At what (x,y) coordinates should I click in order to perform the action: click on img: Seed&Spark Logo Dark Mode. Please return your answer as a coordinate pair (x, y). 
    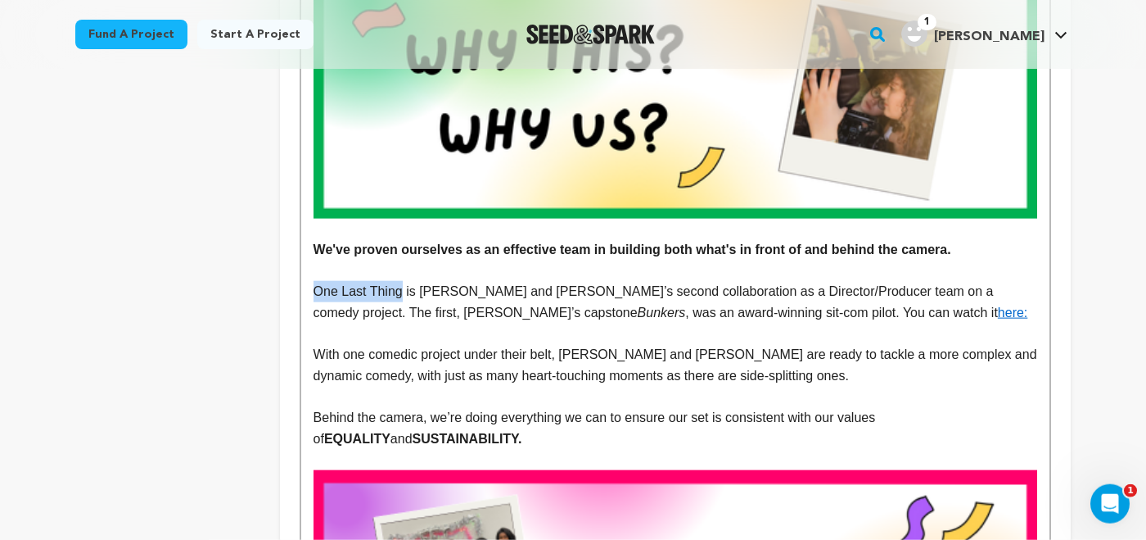
    Looking at the image, I should click on (590, 34).